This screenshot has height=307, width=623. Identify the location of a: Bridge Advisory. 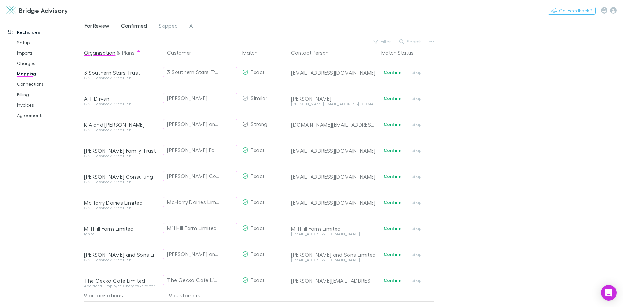
(37, 10).